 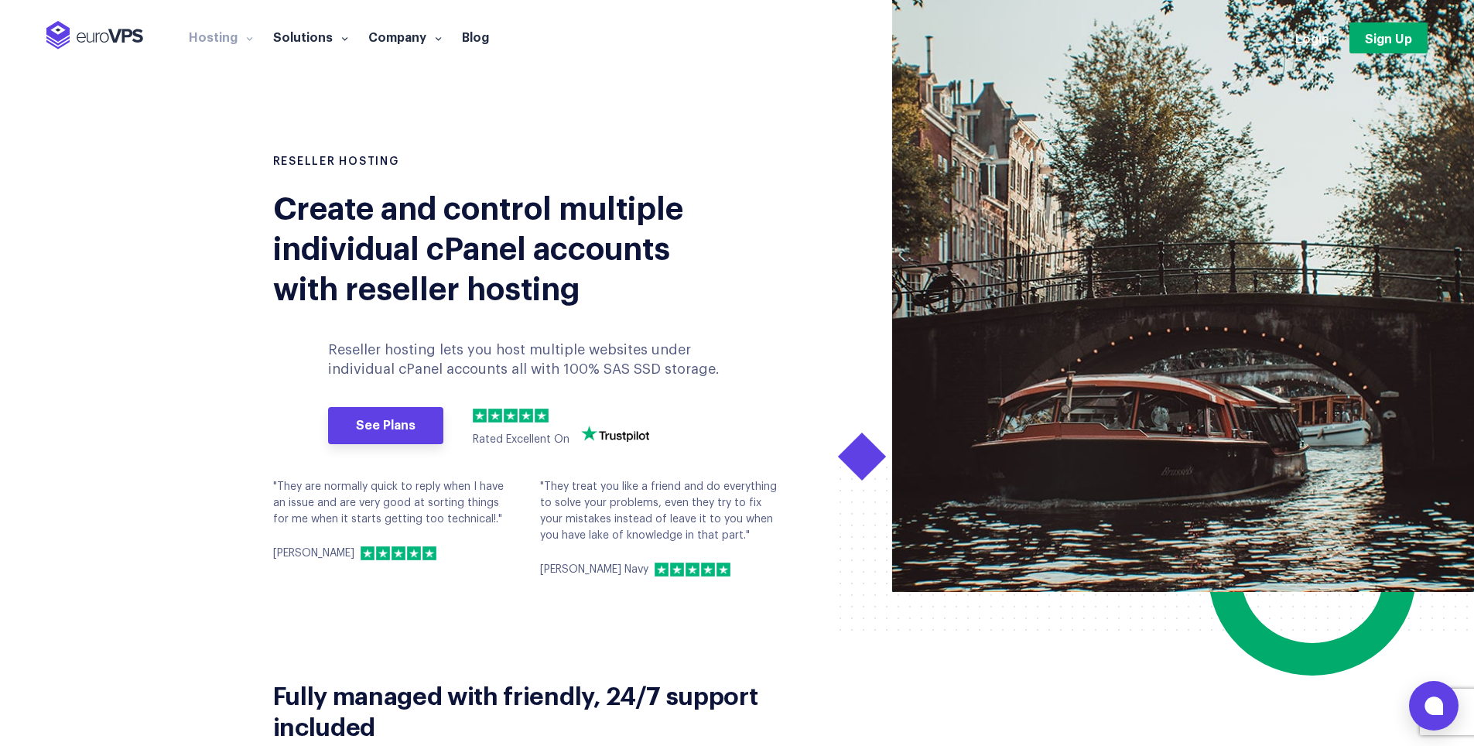 What do you see at coordinates (662, 528) in the screenshot?
I see `div: "They treat you like a friend and do everything to solve your problems, even they try to fix your...` at bounding box center [662, 528].